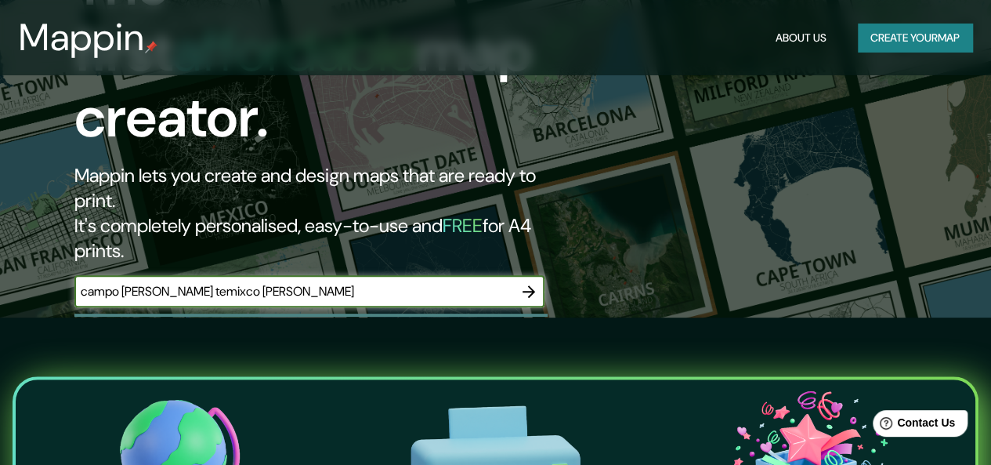  I want to click on input: Choose your favourite place, so click(294, 291).